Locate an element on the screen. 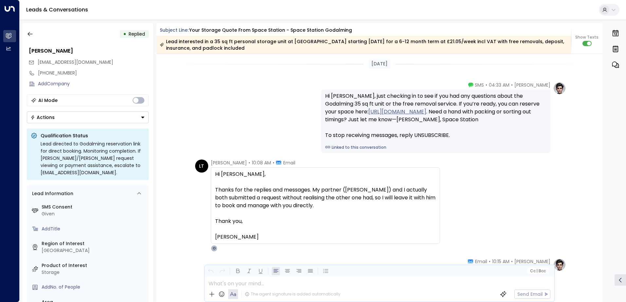 The width and height of the screenshot is (626, 302). div: Given is located at coordinates (94, 214).